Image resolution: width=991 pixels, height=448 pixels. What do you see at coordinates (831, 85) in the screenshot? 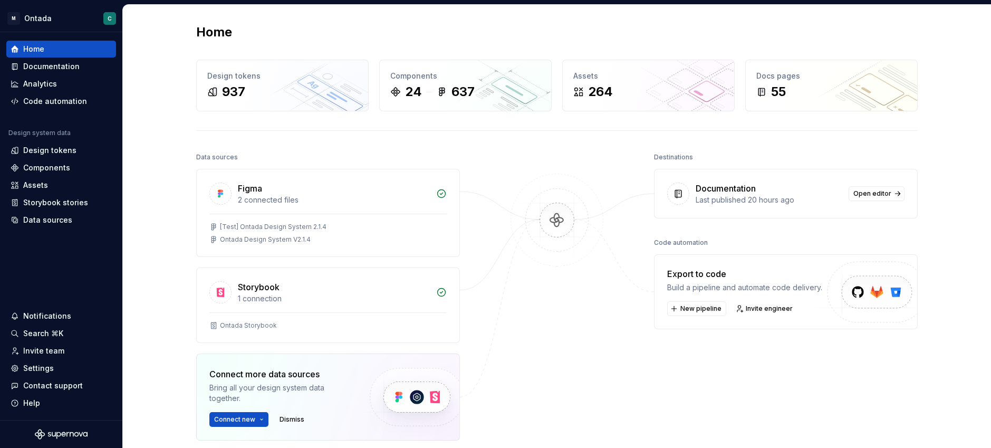
I see `a: Docs pages55` at bounding box center [831, 85].